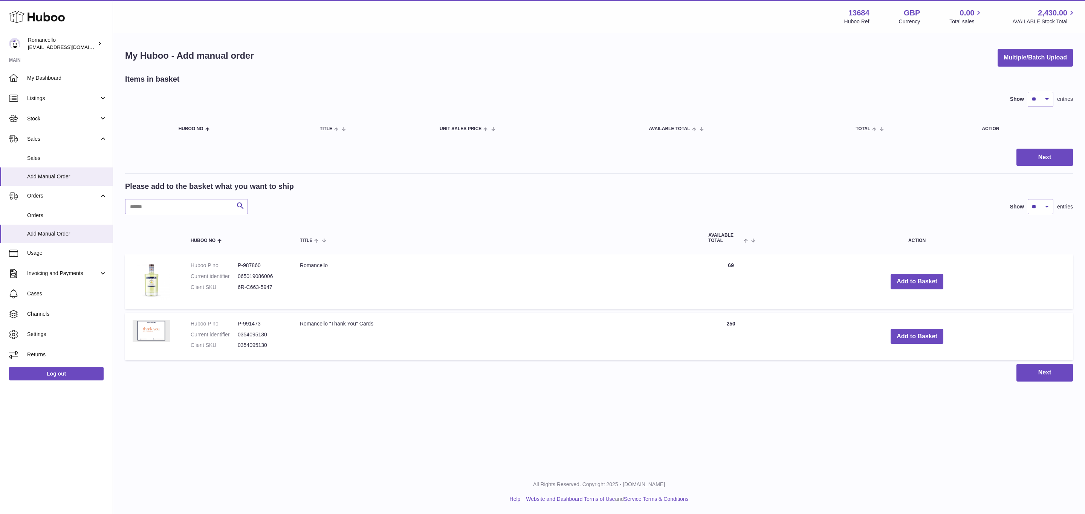  Describe the element at coordinates (606, 499) in the screenshot. I see `li: and` at that location.